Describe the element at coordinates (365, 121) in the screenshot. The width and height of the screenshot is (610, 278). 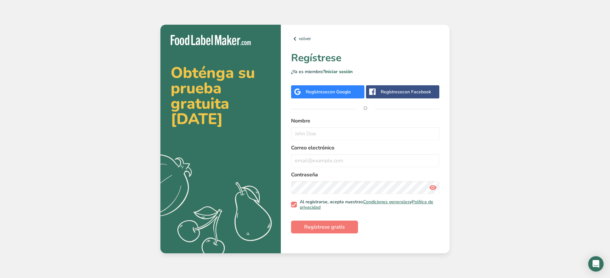
I see `label: Nombre` at that location.